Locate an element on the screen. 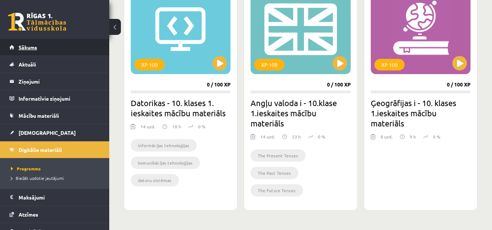 Image resolution: width=492 pixels, height=230 pixels. a: Atzīmes is located at coordinates (55, 215).